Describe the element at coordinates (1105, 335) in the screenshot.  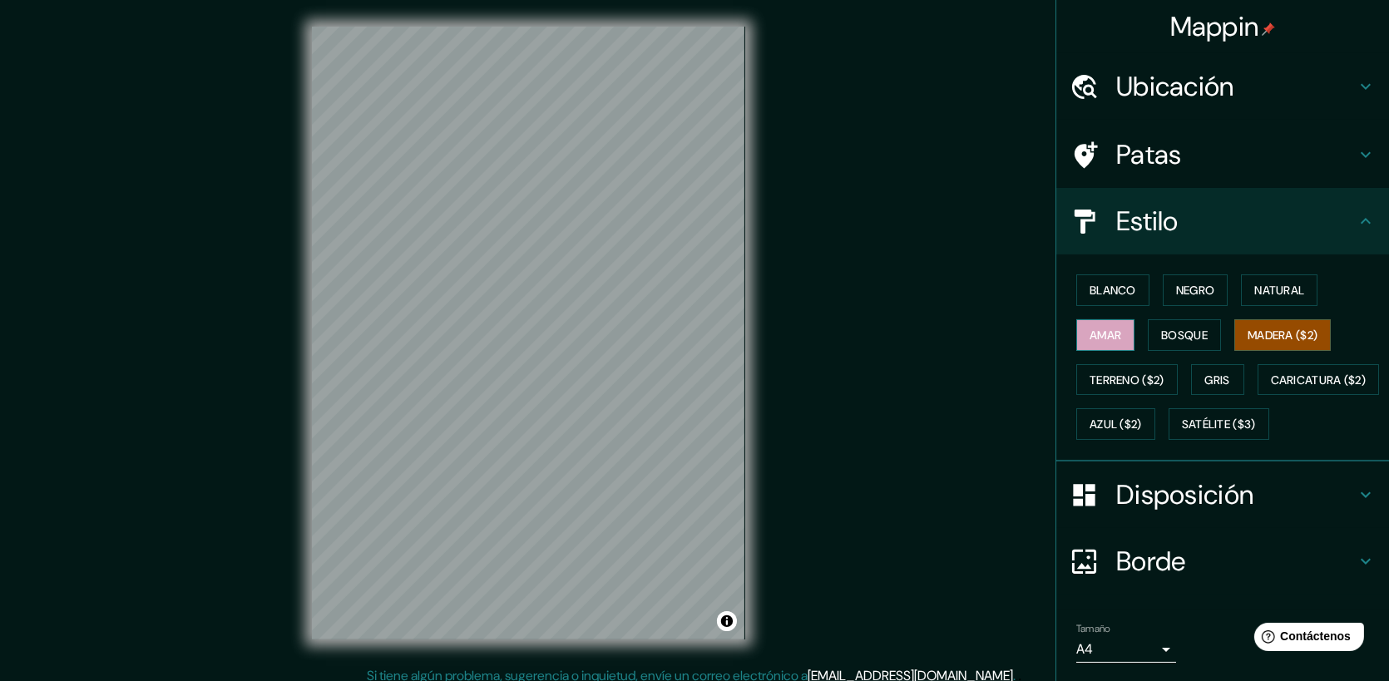
I see `font: Amar` at that location.